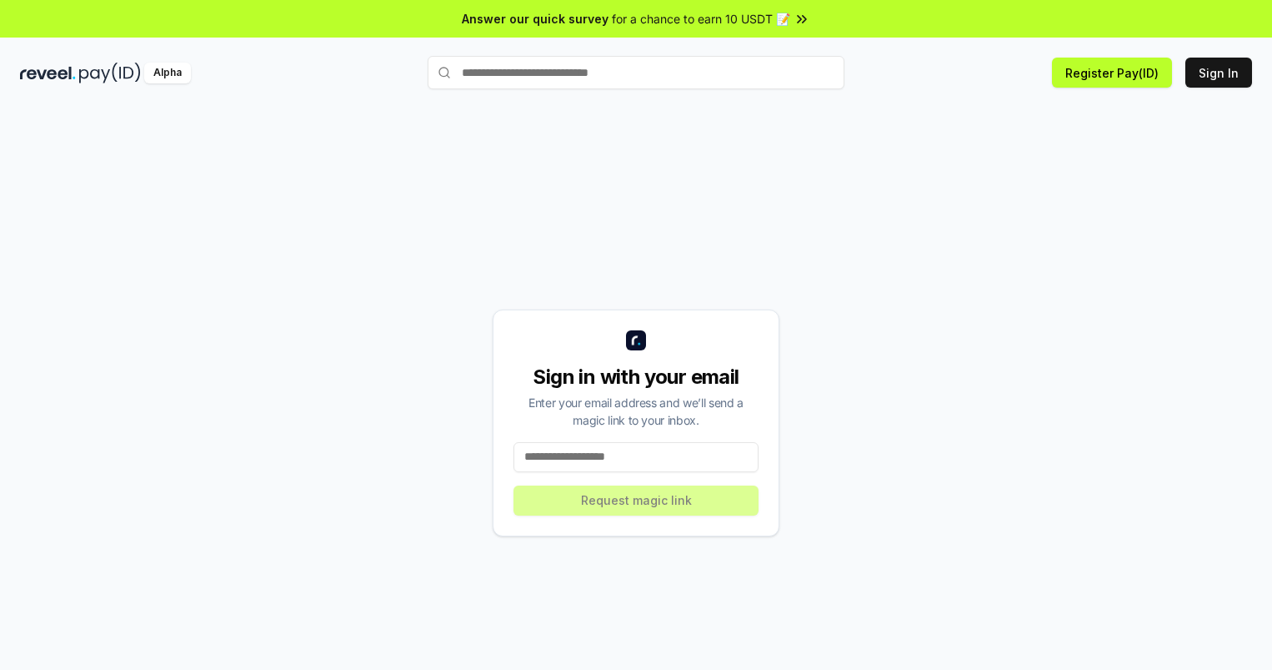 This screenshot has height=670, width=1272. Describe the element at coordinates (1219, 73) in the screenshot. I see `button: Sign In` at that location.